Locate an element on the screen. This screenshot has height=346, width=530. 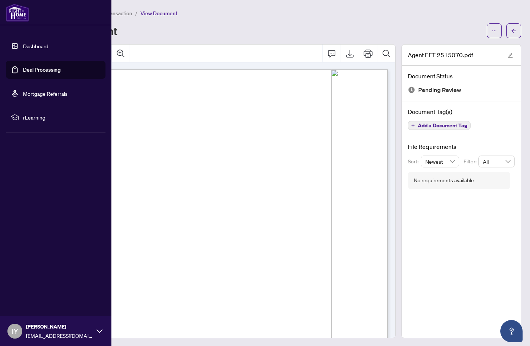
h4: File Requirements is located at coordinates (461, 147).